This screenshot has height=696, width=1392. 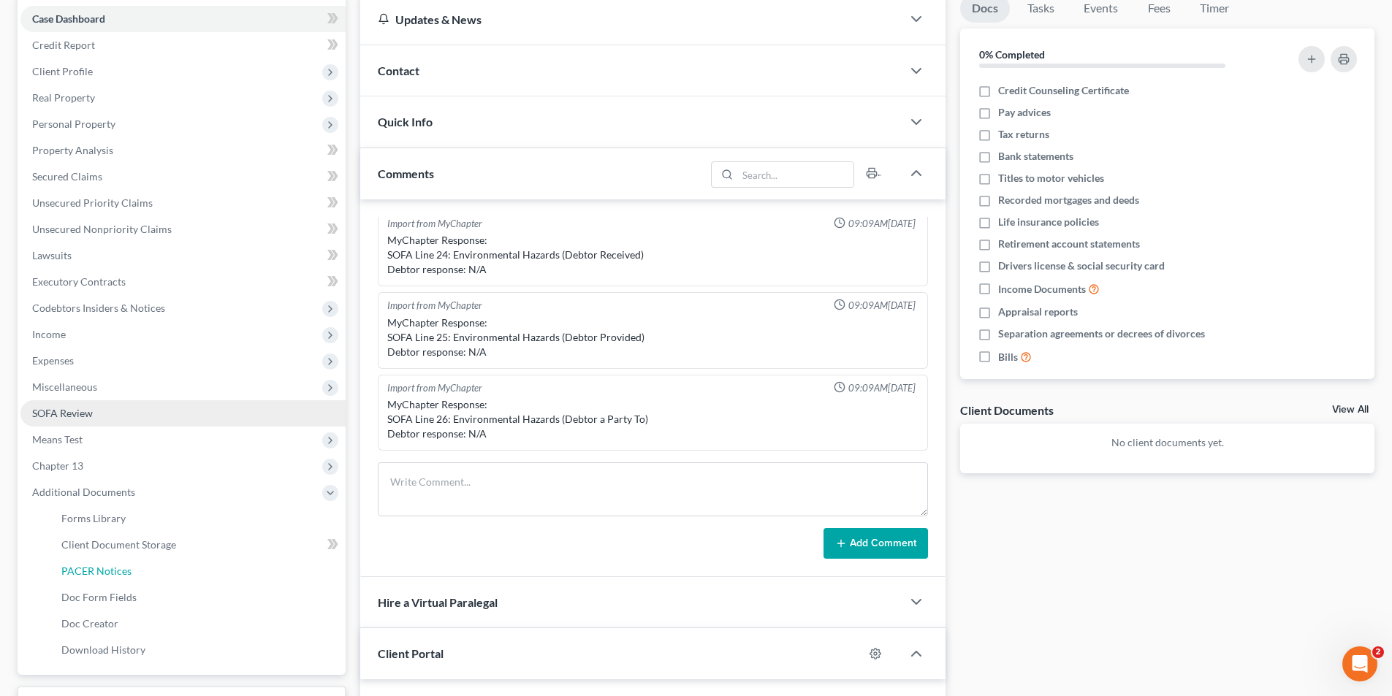 What do you see at coordinates (62, 413) in the screenshot?
I see `span: SOFA Review` at bounding box center [62, 413].